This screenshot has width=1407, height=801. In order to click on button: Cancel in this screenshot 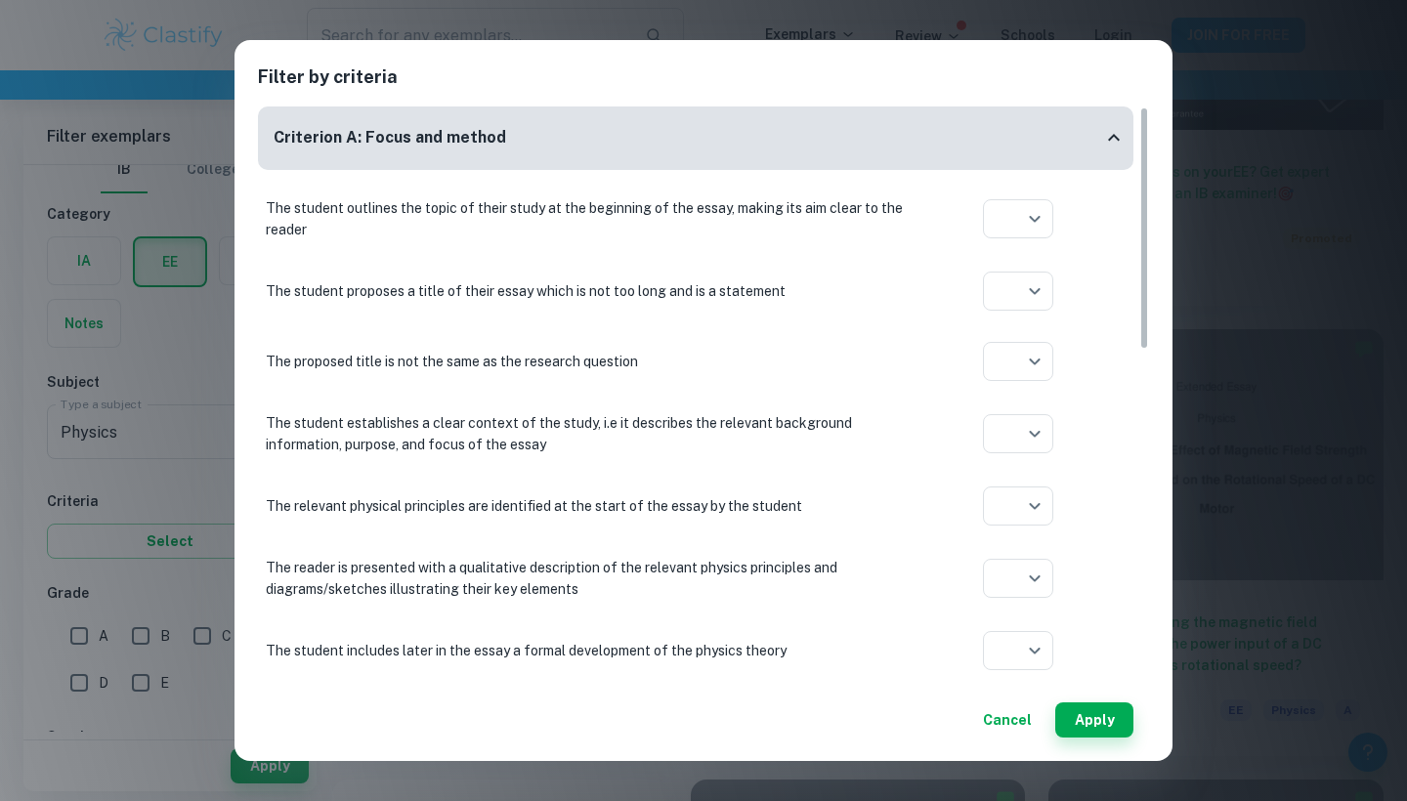, I will do `click(1007, 720)`.